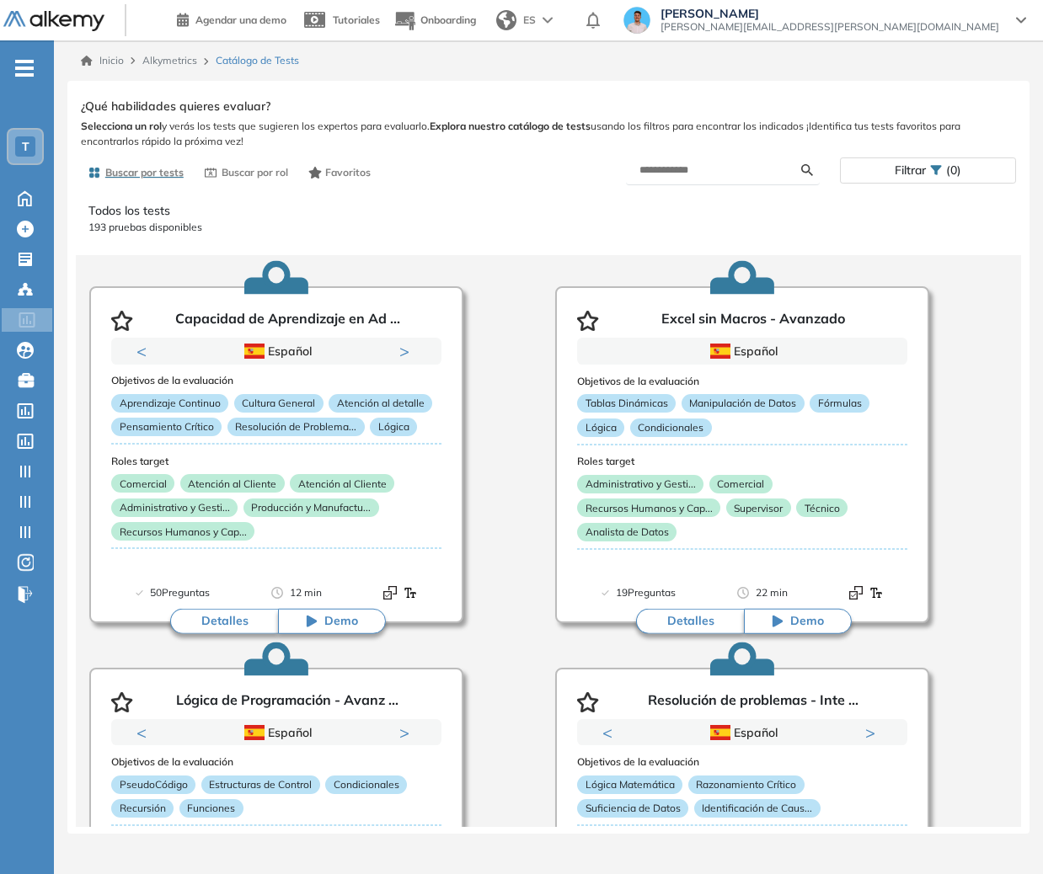 The image size is (1043, 874). What do you see at coordinates (169, 403) in the screenshot?
I see `p: Aprendizaje Continuo` at bounding box center [169, 403].